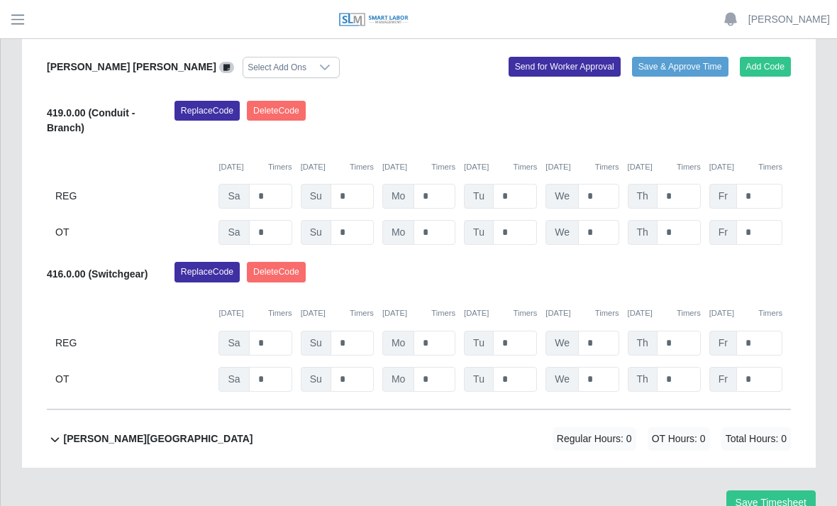 The width and height of the screenshot is (837, 506). What do you see at coordinates (679, 438) in the screenshot?
I see `span: OT Hours: 0` at bounding box center [679, 438].